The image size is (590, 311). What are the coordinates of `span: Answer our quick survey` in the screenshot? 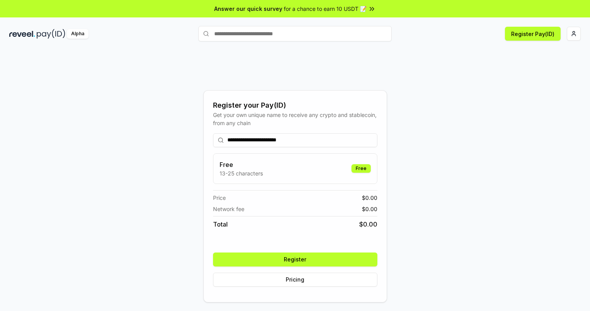 It's located at (248, 9).